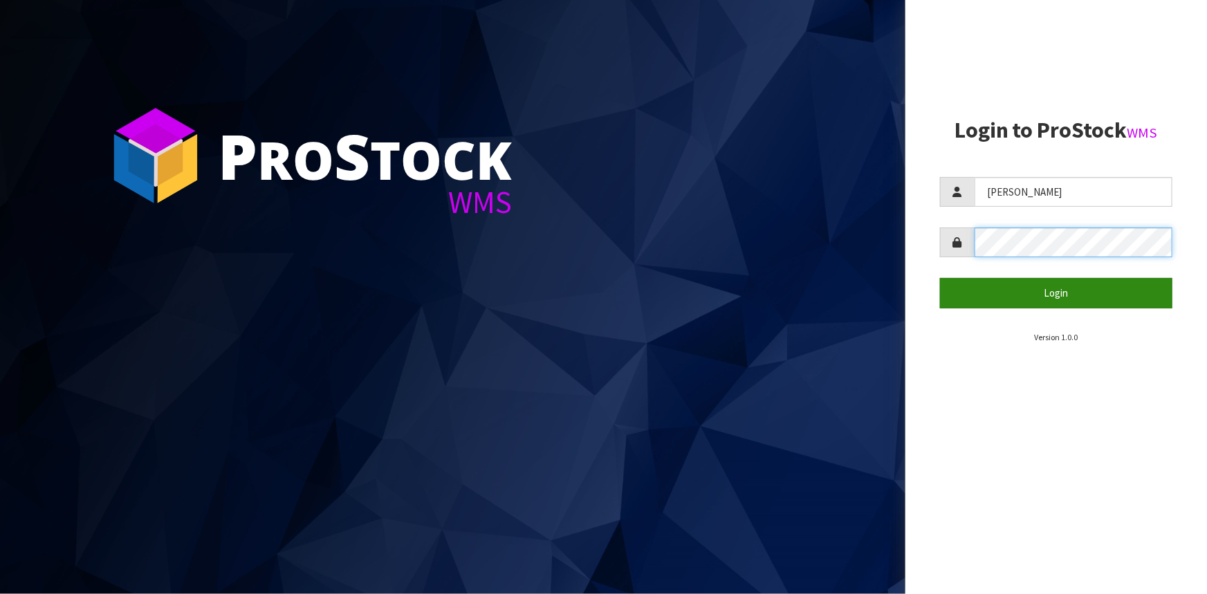  Describe the element at coordinates (1074, 192) in the screenshot. I see `input: Username` at that location.